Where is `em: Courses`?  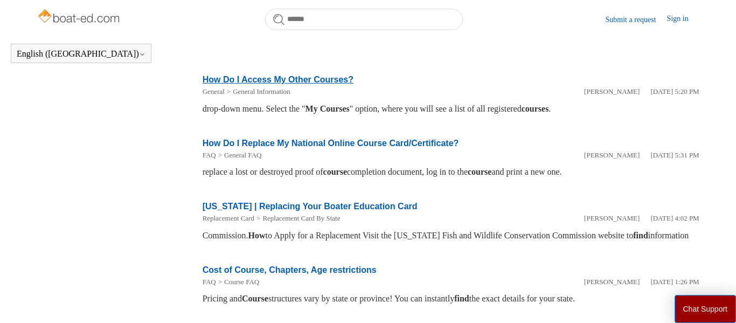 em: Courses is located at coordinates (335, 108).